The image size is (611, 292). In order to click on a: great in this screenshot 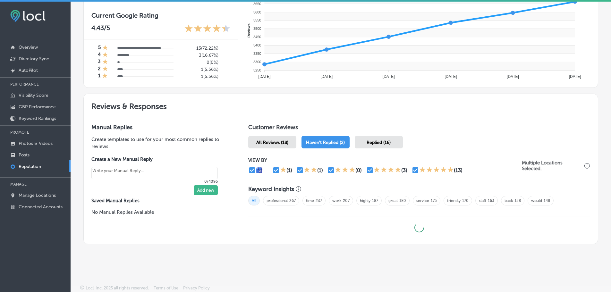, I will do `click(393, 201)`.